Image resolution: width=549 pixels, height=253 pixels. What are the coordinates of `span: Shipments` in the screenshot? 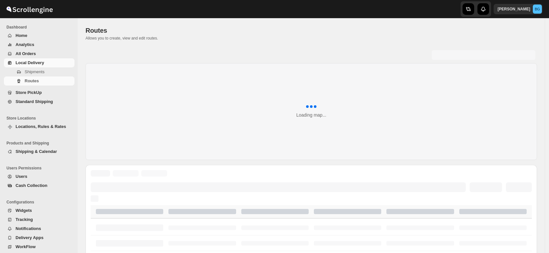 It's located at (34, 72).